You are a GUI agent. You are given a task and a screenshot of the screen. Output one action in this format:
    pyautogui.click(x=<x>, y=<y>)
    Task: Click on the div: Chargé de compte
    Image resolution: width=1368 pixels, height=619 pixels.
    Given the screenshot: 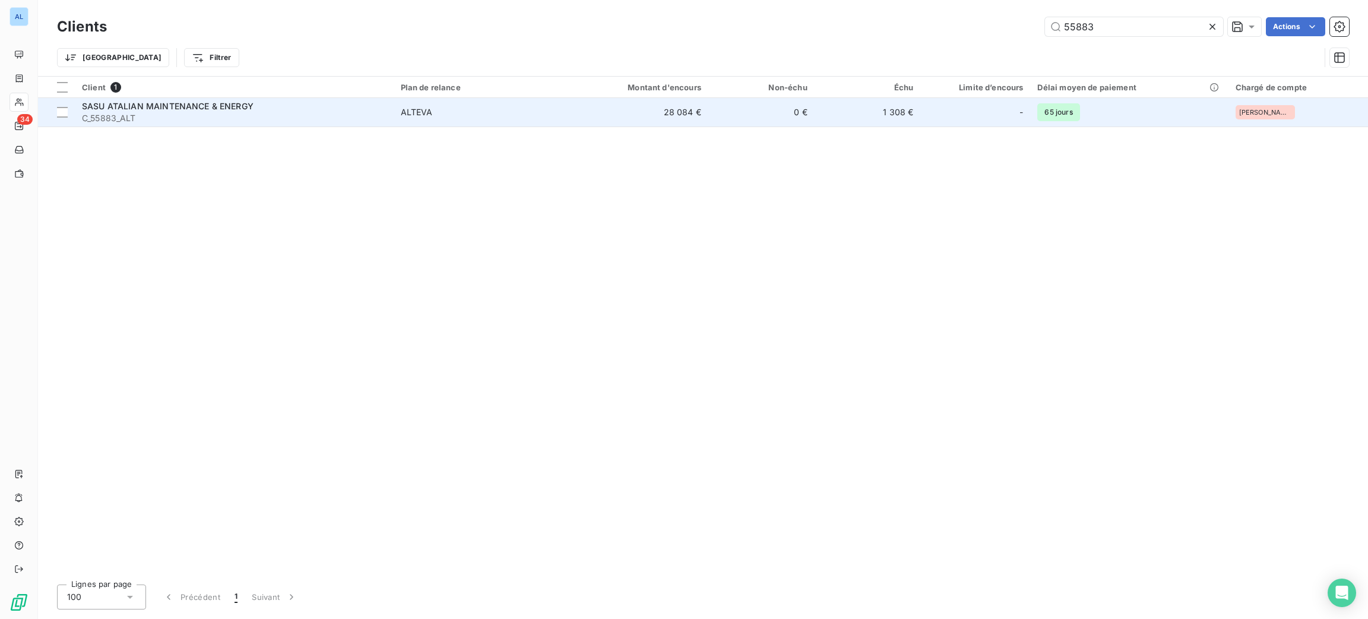 What is the action you would take?
    pyautogui.click(x=1298, y=87)
    